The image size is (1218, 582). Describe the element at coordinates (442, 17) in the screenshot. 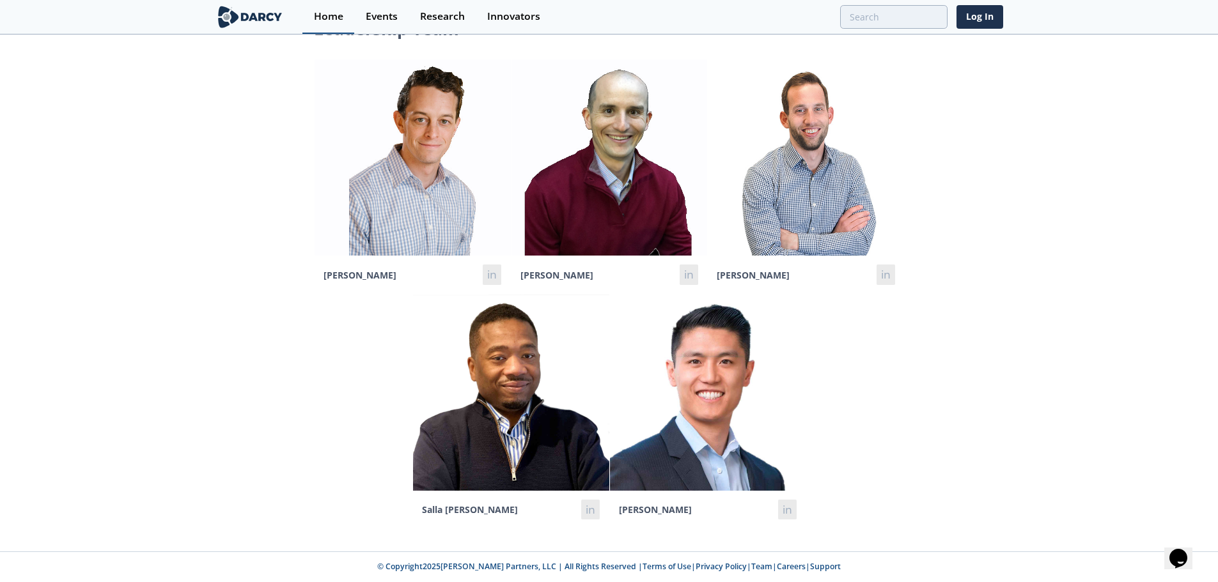

I see `div: Research` at that location.